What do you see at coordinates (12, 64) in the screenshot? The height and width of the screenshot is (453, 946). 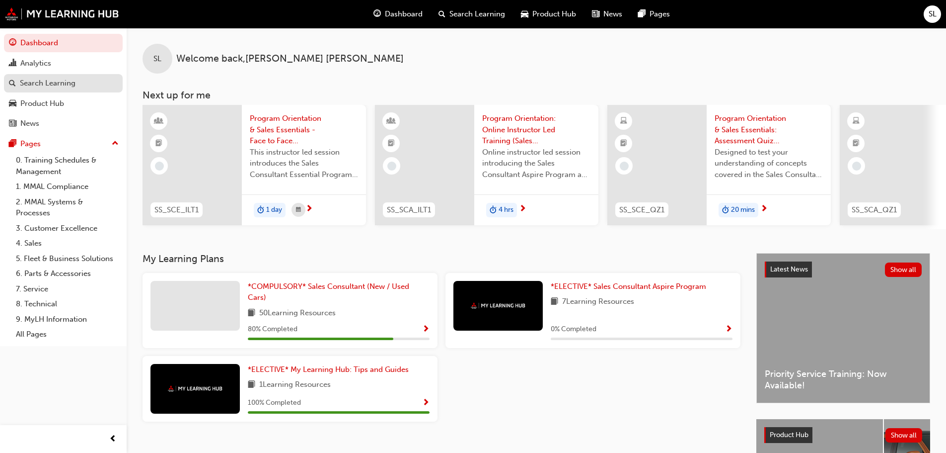 I see `span: chart-icon` at bounding box center [12, 64].